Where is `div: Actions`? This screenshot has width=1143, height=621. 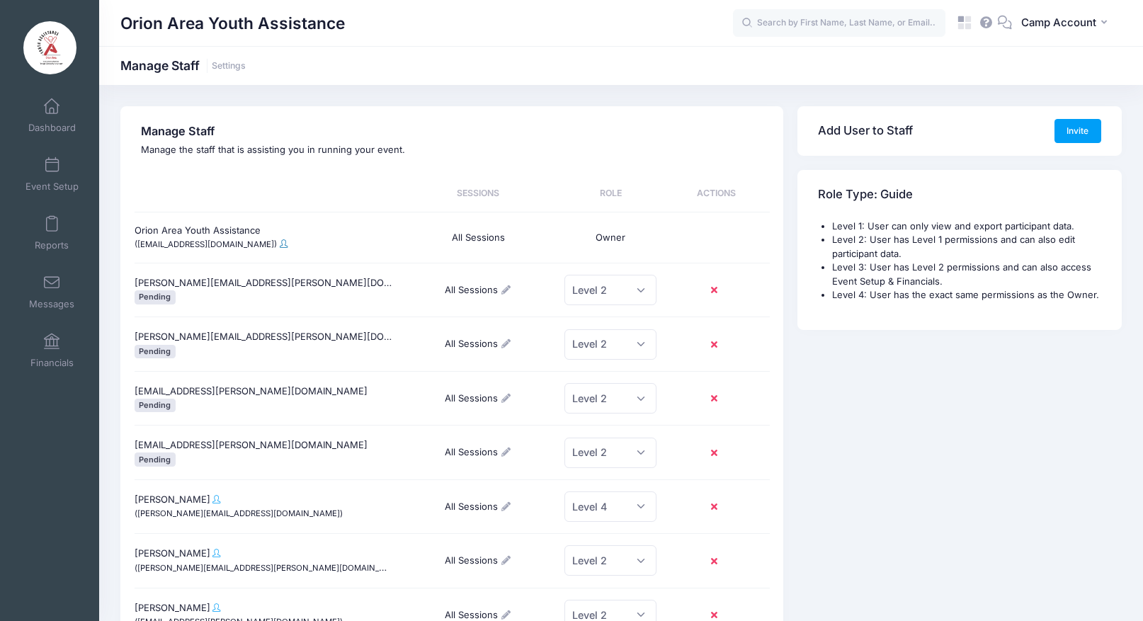
div: Actions is located at coordinates (717, 193).